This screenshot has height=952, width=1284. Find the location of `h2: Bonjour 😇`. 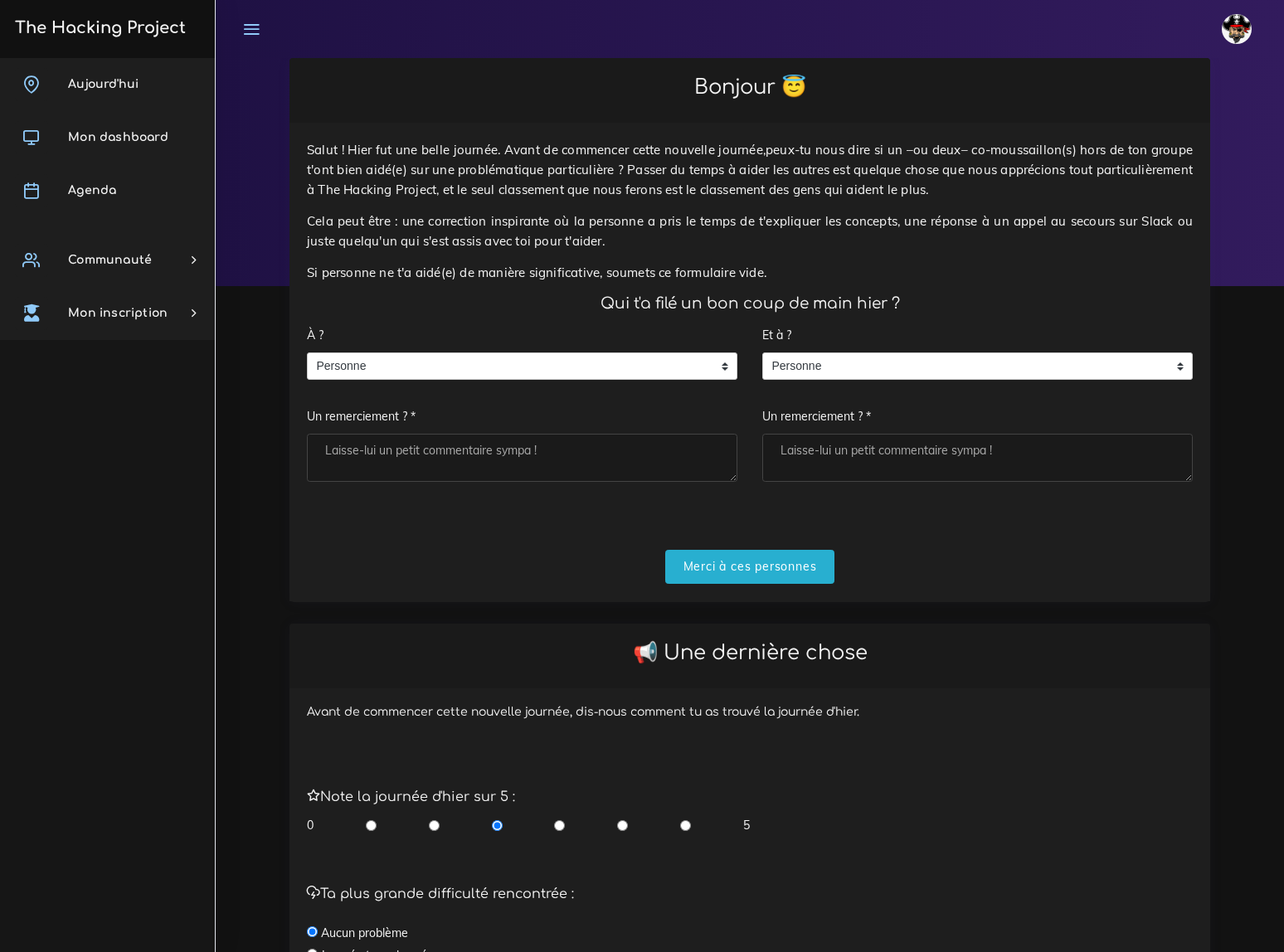

h2: Bonjour 😇 is located at coordinates (750, 87).